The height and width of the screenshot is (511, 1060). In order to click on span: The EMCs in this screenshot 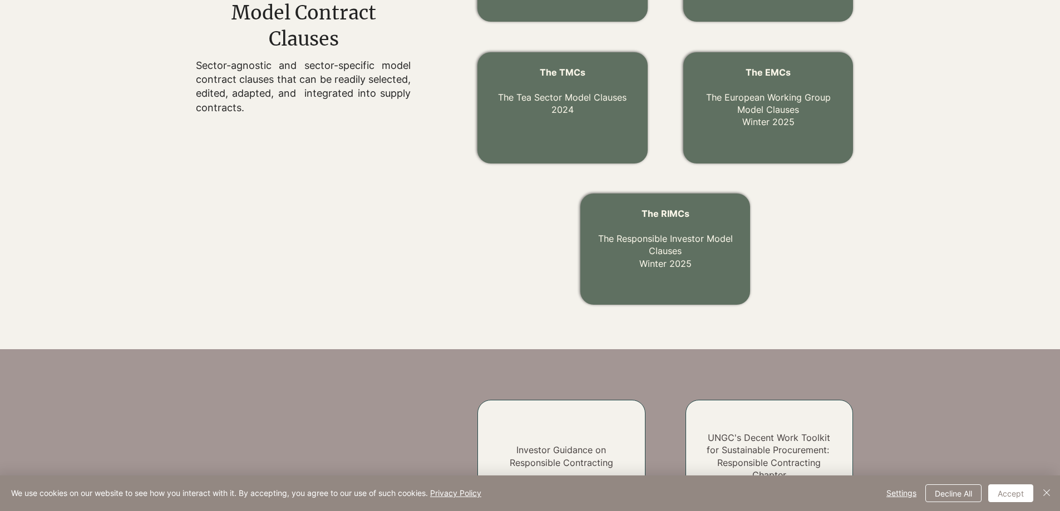, I will do `click(768, 72)`.